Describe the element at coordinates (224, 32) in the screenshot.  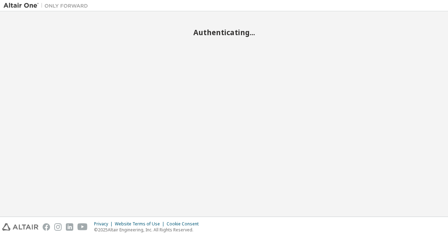
I see `h2: Authenticating...` at that location.